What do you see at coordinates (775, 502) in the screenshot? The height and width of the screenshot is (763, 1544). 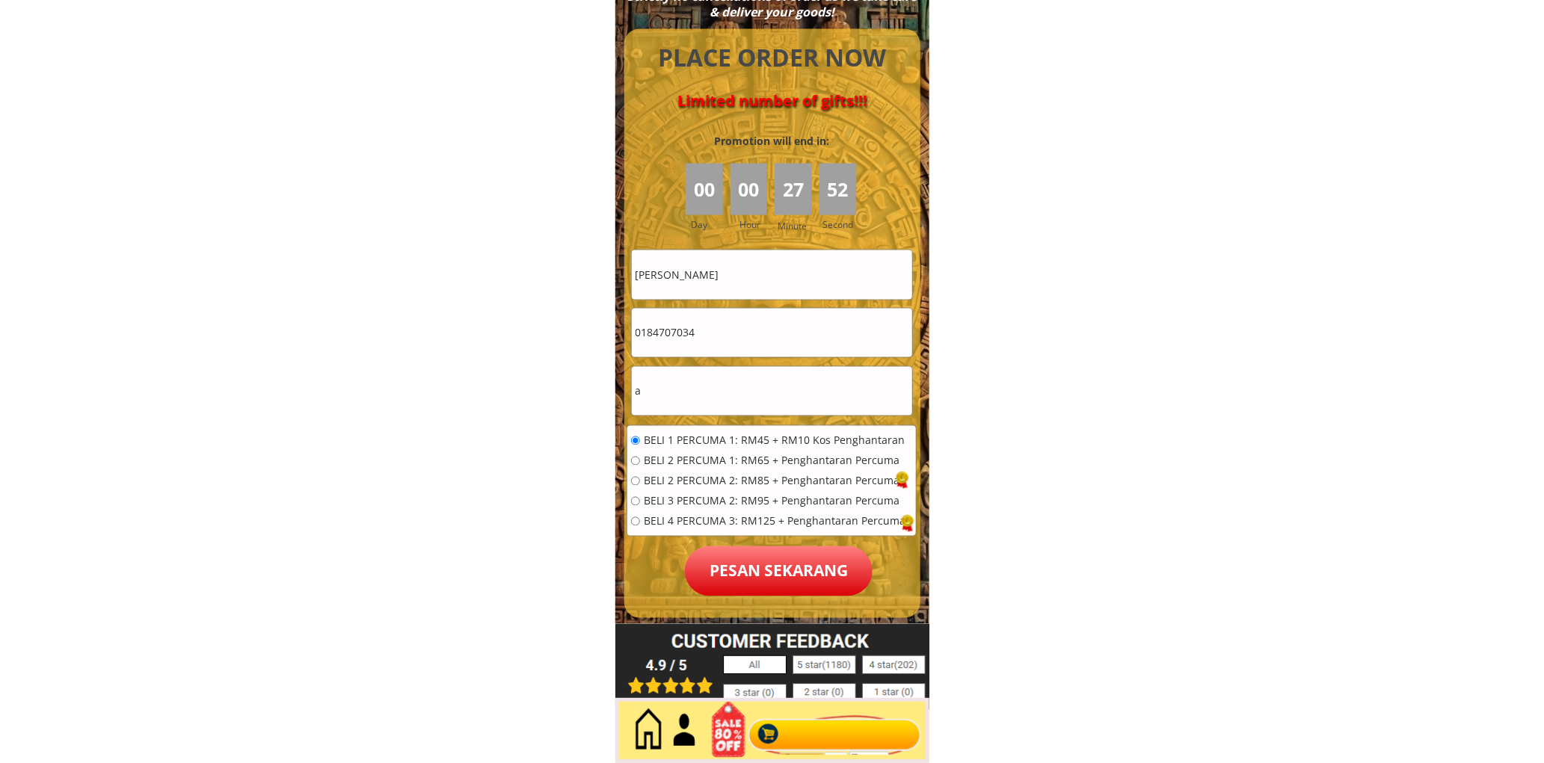 I see `span: BELI 3 PERCUMA 2: RM95 + Penghantaran Percuma` at bounding box center [775, 502].